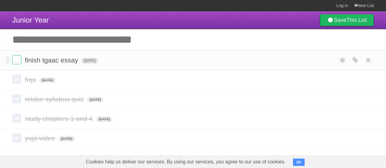 Image resolution: width=386 pixels, height=168 pixels. I want to click on span: yuja video, so click(41, 138).